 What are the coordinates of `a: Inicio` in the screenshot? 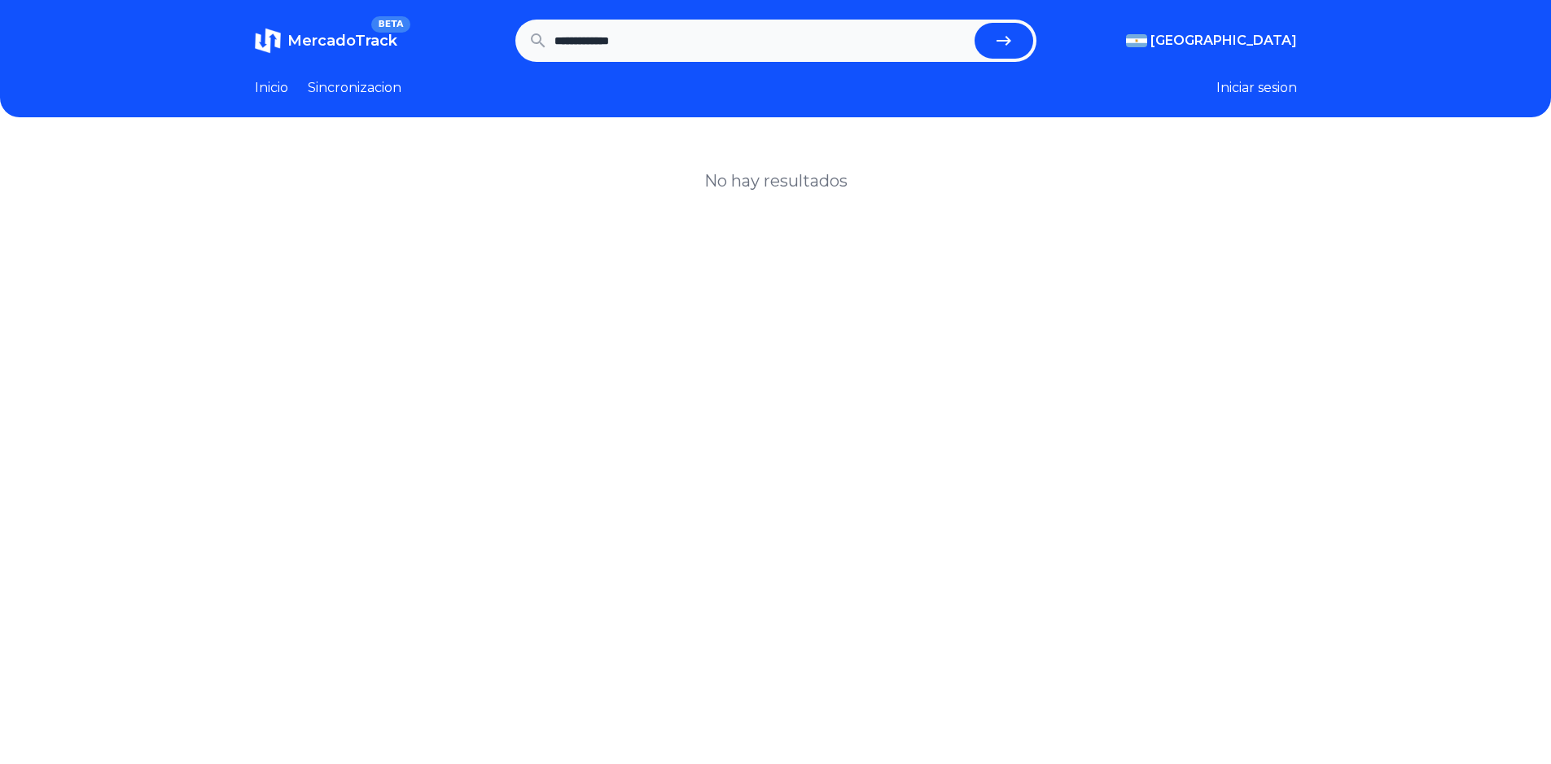 It's located at (271, 88).